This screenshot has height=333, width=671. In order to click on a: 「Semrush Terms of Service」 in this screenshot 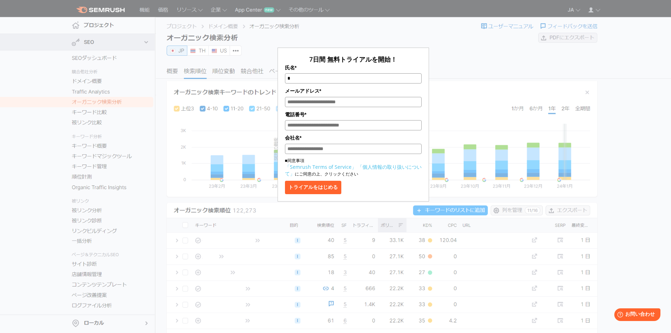, I will do `click(320, 166)`.